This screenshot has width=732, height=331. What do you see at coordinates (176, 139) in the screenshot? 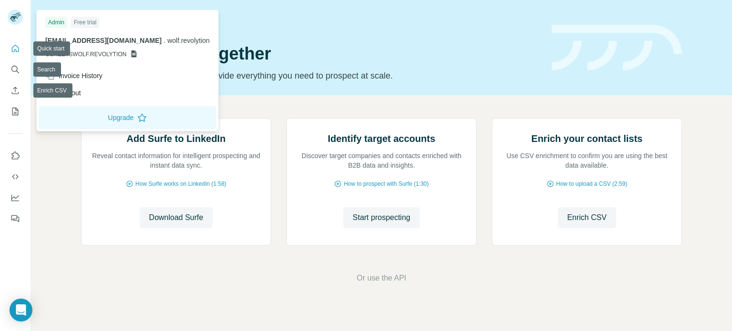
I see `h2: Add Surfe to LinkedIn` at bounding box center [176, 139].